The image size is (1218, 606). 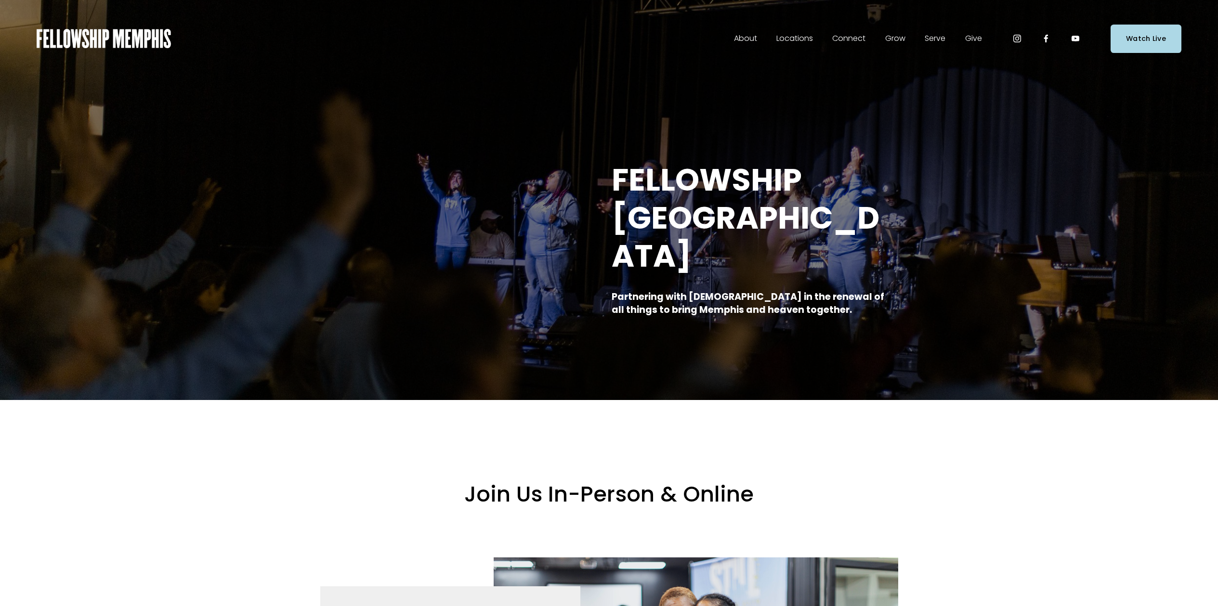 What do you see at coordinates (1146, 39) in the screenshot?
I see `a: Watch Live` at bounding box center [1146, 39].